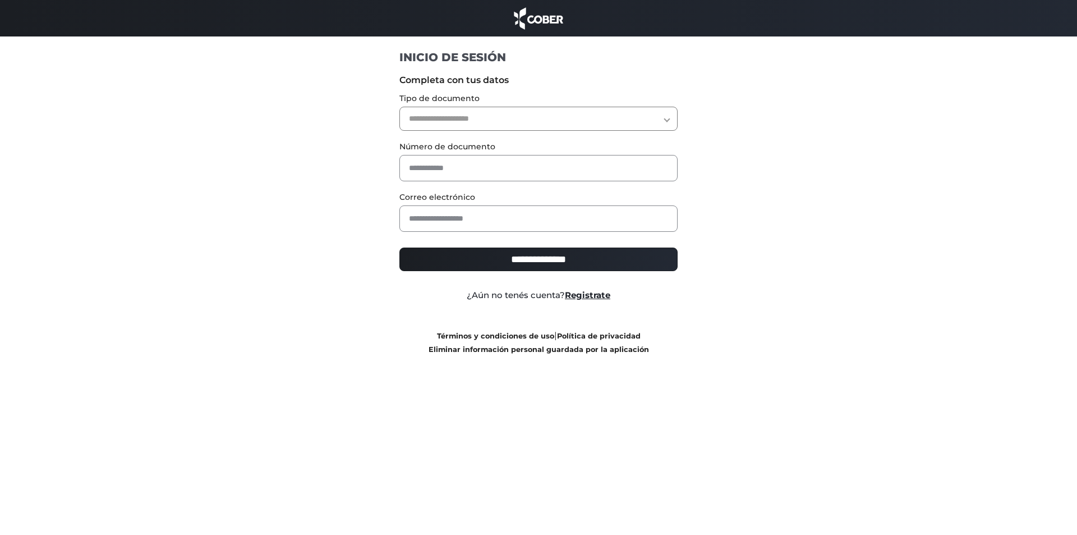 The image size is (1077, 535). I want to click on a: Términos y condiciones de uso, so click(495, 335).